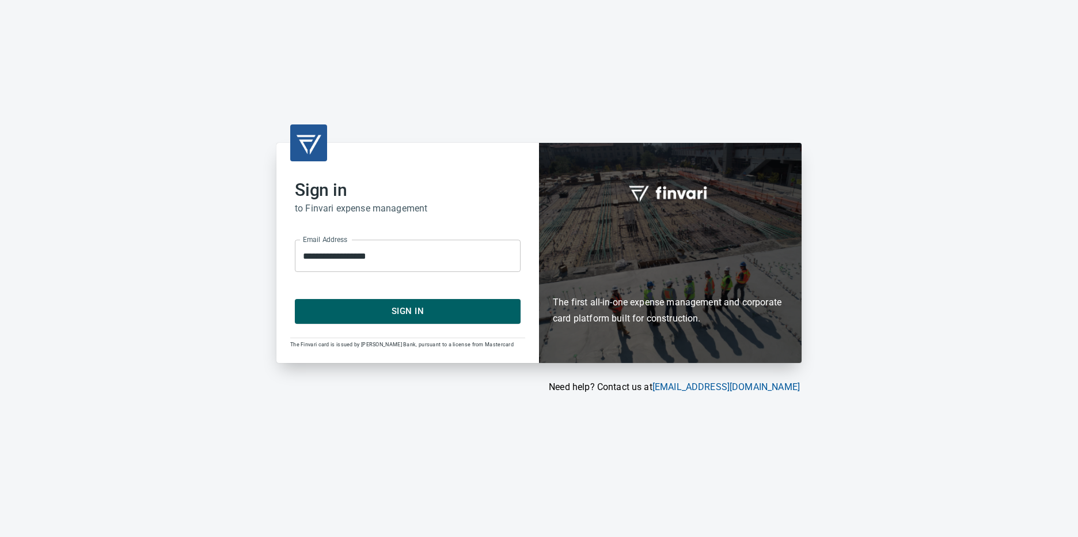  What do you see at coordinates (670, 277) in the screenshot?
I see `h6: The first all-in-one expense management and corporate card platform built for construction.` at bounding box center [670, 277].